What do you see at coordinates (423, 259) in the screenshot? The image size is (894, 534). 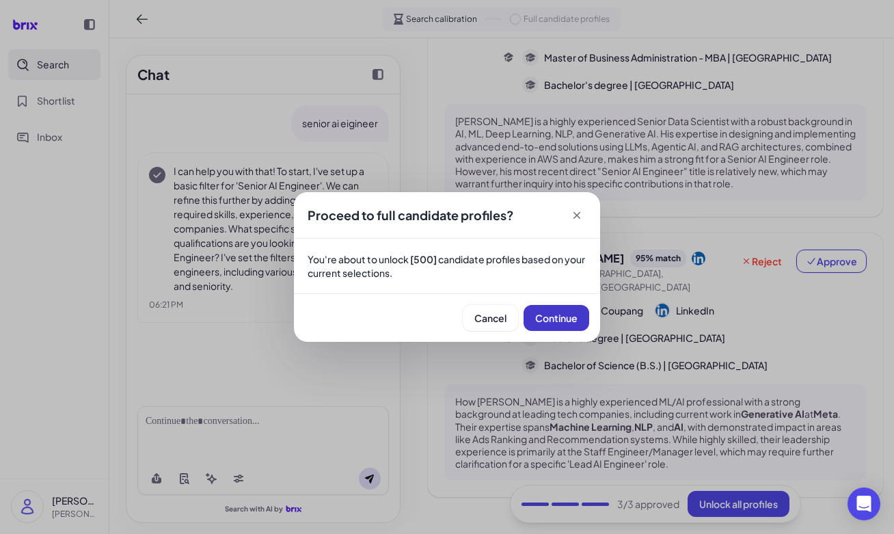 I see `strong: [500]` at bounding box center [423, 259].